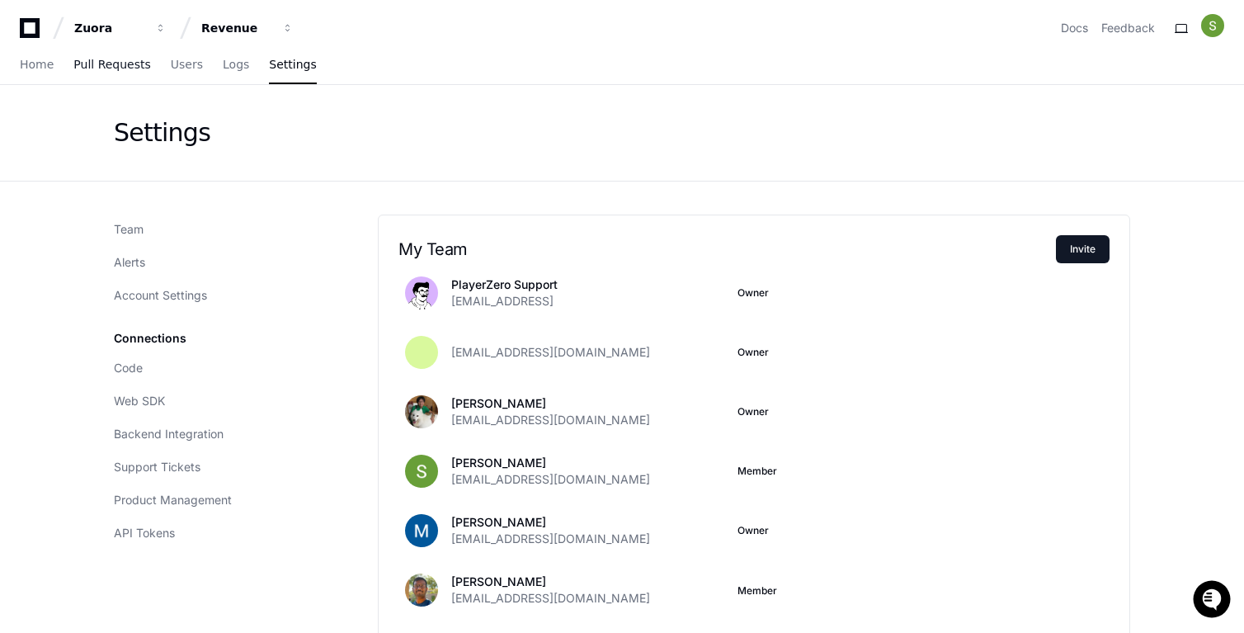  I want to click on span: Pull Requests, so click(111, 64).